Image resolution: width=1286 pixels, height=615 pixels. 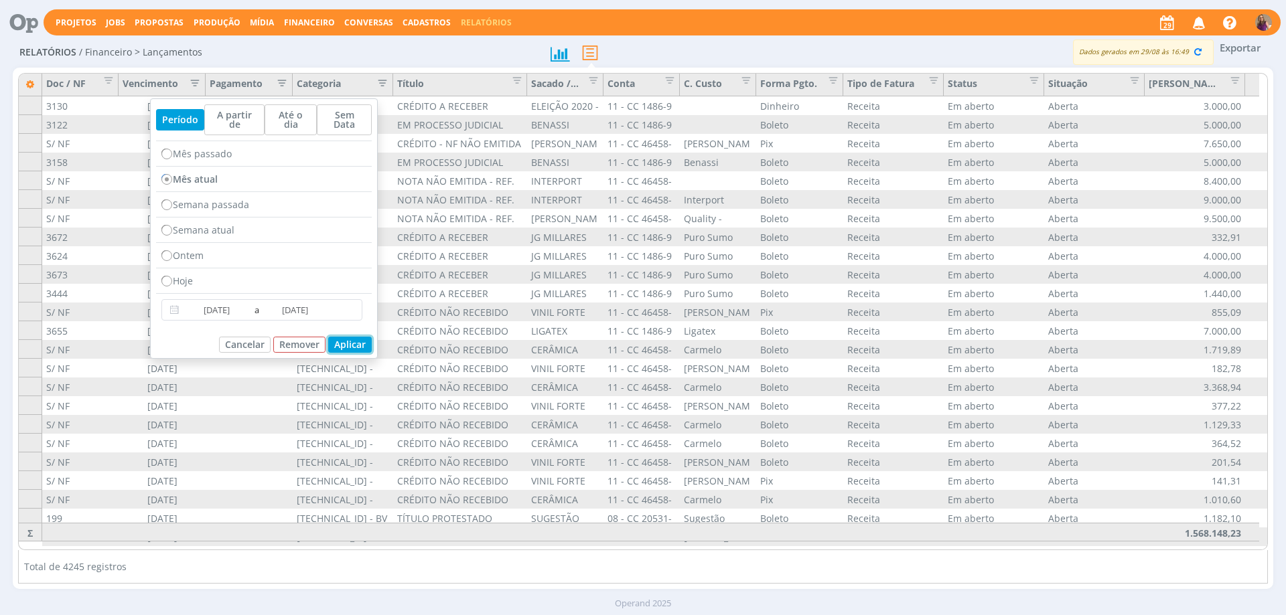 What do you see at coordinates (80, 125) in the screenshot?
I see `div: 3122` at bounding box center [80, 125].